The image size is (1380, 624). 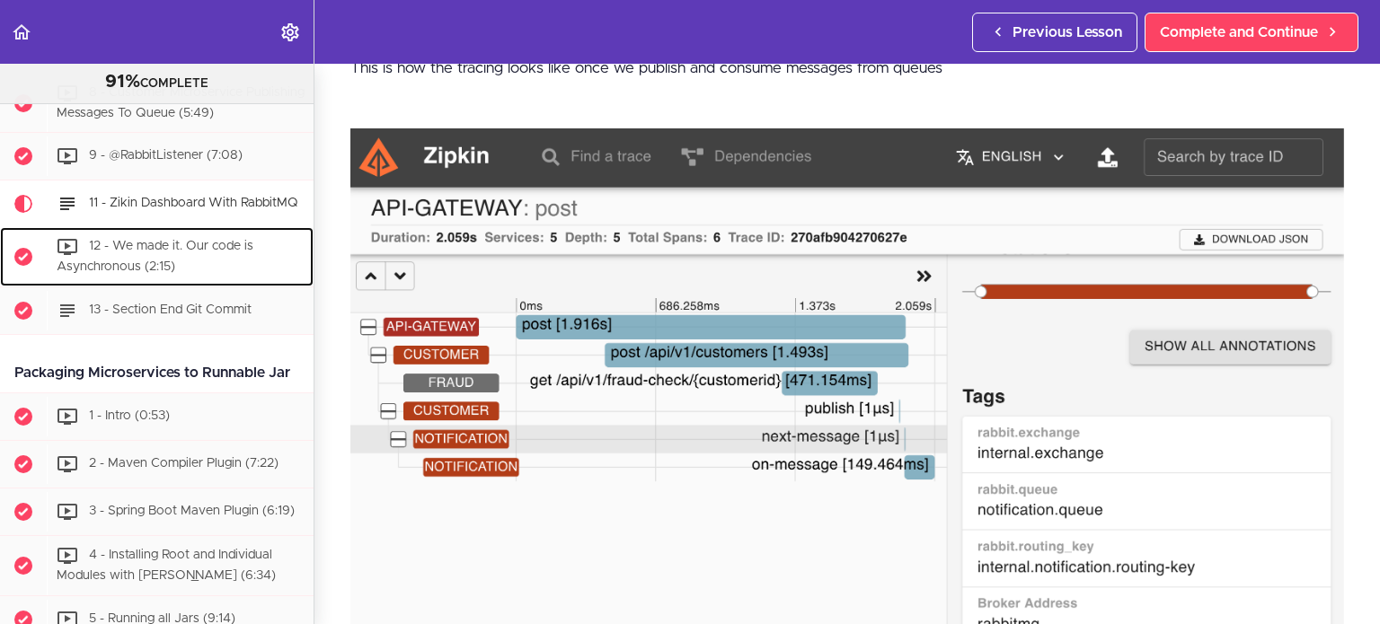 What do you see at coordinates (183, 464) in the screenshot?
I see `span: 2 - Maven Compiler Plugin (7:22)` at bounding box center [183, 464].